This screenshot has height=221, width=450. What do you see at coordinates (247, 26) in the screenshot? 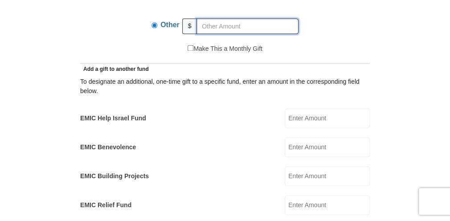
I see `input: Other Amount` at bounding box center [247, 26].